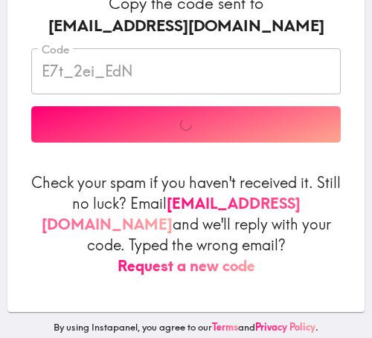  I want to click on p: Check your spam if you haven't received it. Still no luck? Email and we'll reply with your code. ..., so click(186, 225).